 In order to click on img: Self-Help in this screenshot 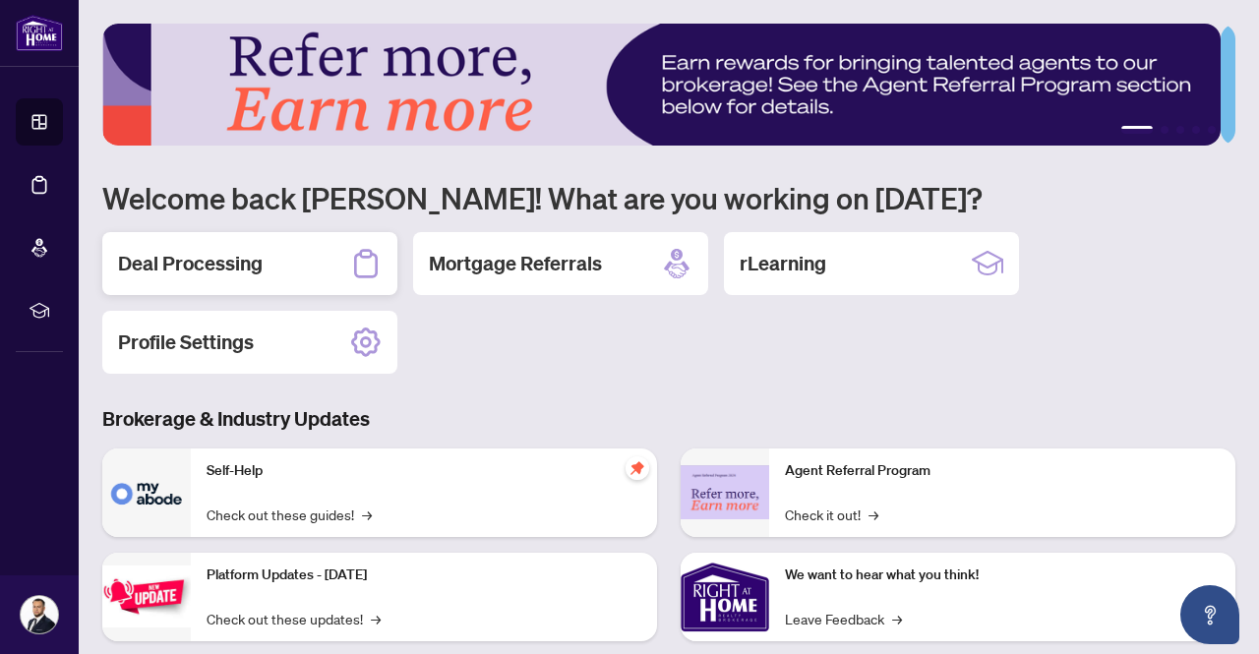, I will do `click(147, 493)`.